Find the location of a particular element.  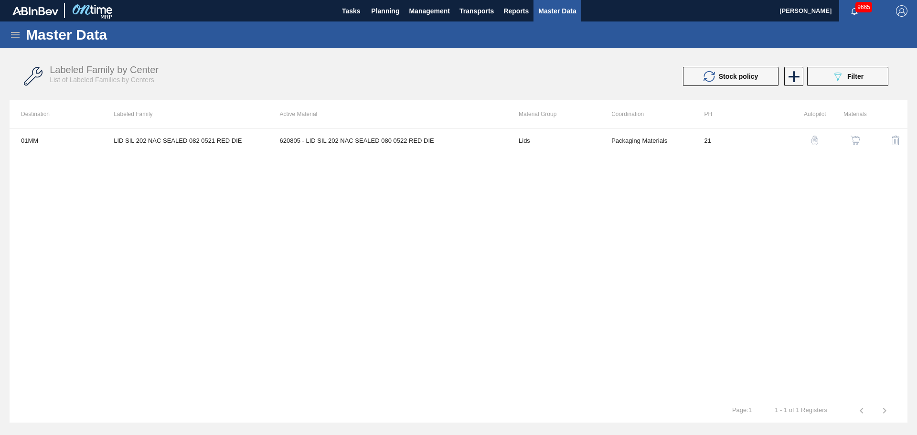

td: Page : 1 is located at coordinates (742, 407).